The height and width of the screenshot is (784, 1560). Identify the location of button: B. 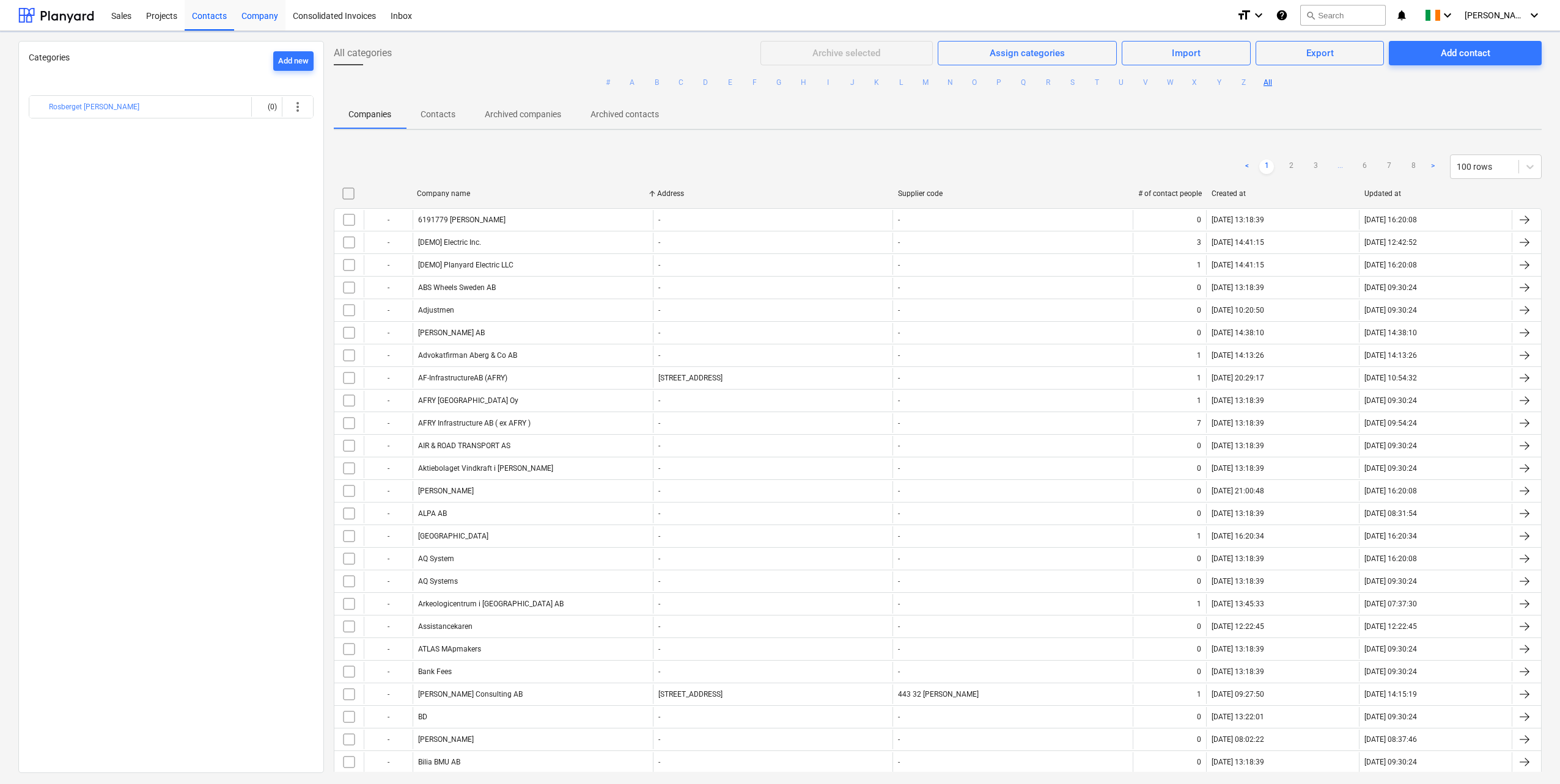
(657, 83).